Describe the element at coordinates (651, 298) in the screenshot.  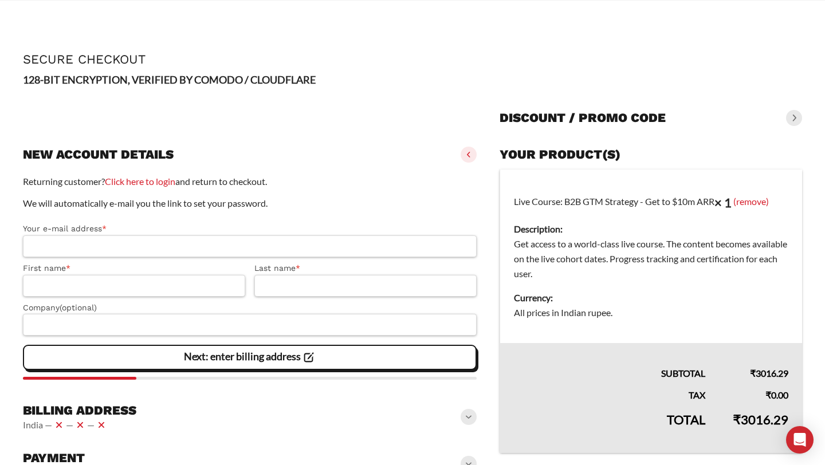
I see `dt: Currency:` at that location.